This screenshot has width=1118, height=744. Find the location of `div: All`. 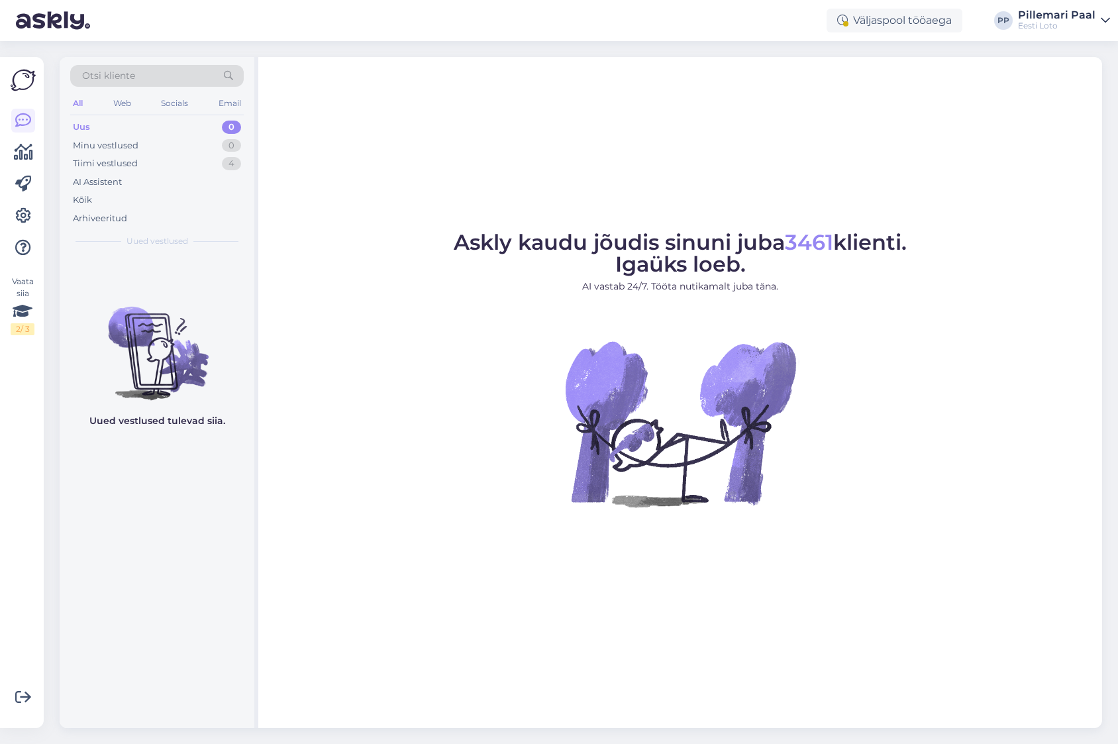

div: All is located at coordinates (77, 103).